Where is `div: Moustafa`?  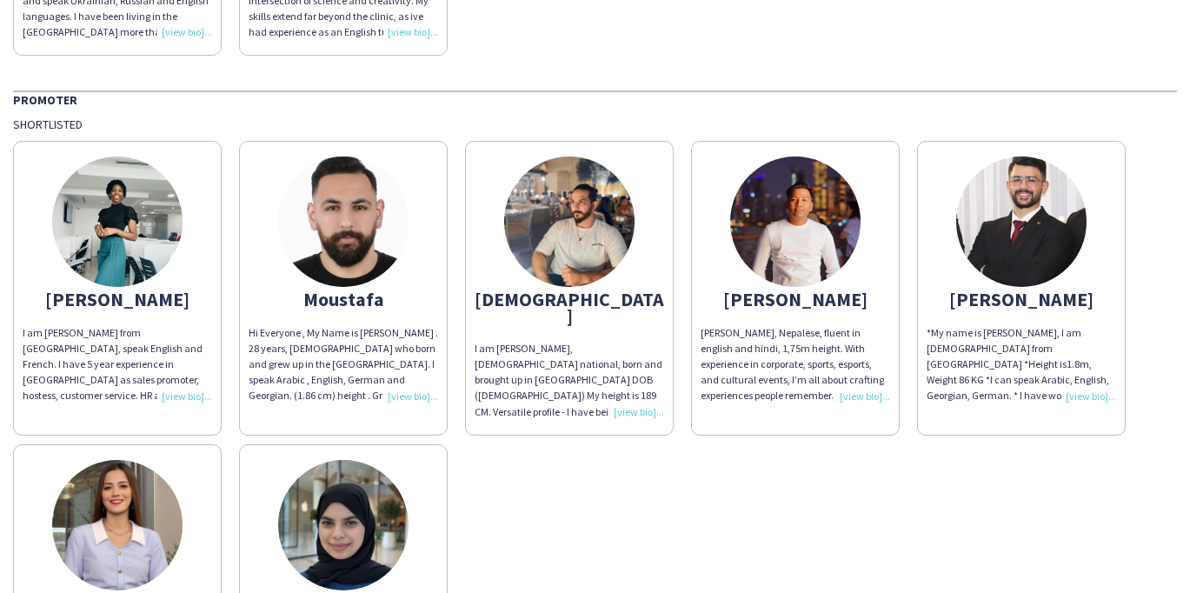
div: Moustafa is located at coordinates (343, 299).